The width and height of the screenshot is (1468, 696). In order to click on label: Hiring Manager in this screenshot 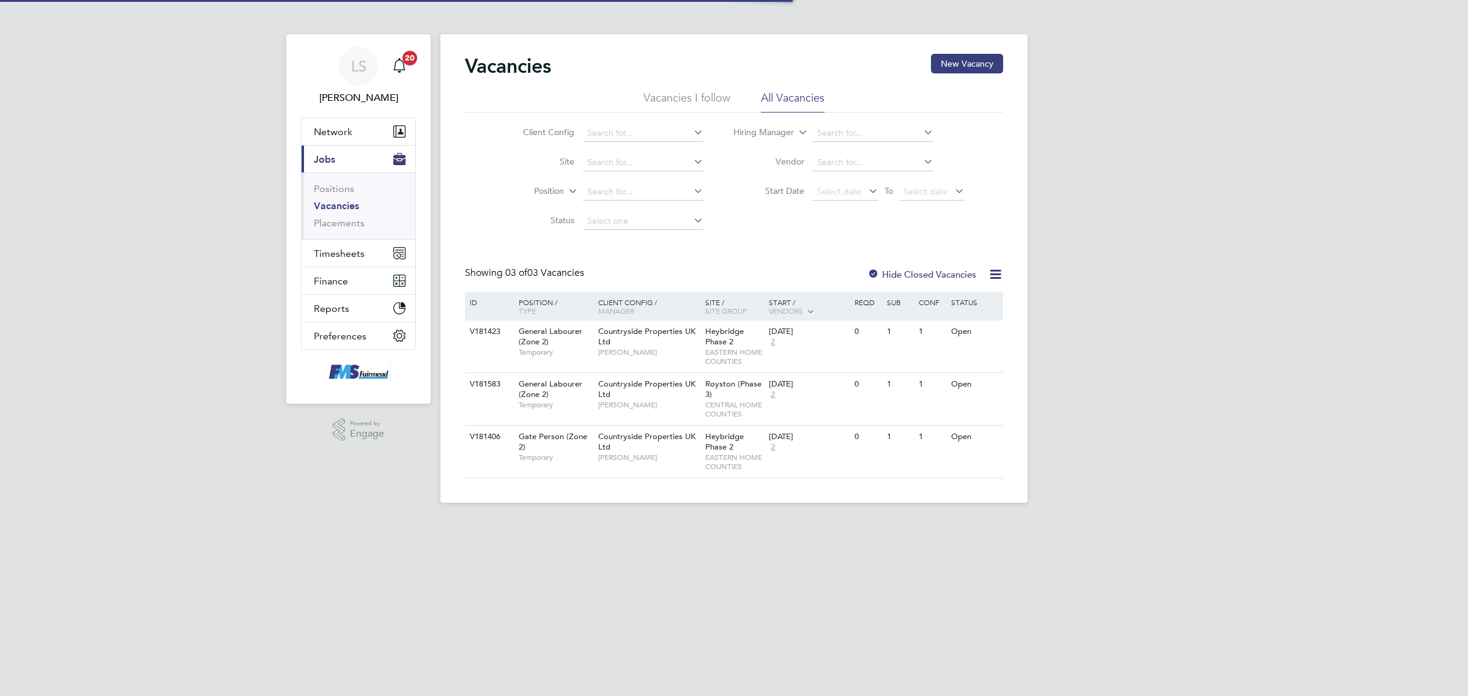, I will do `click(758, 133)`.